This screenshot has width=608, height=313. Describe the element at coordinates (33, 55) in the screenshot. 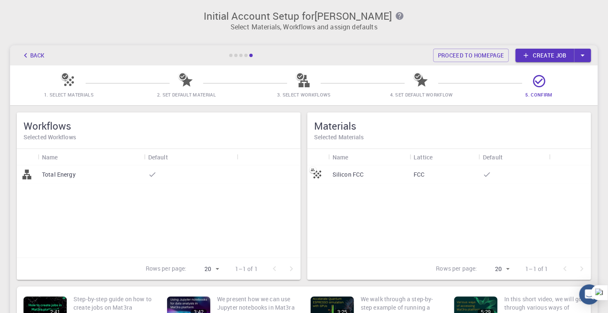

I see `button: Back` at that location.